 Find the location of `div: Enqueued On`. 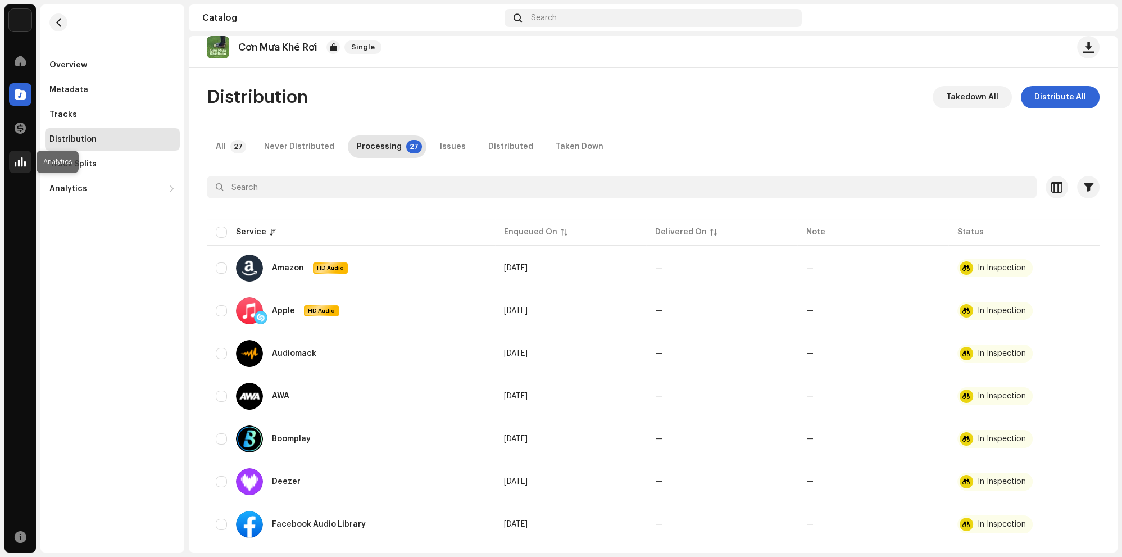

div: Enqueued On is located at coordinates (530, 232).